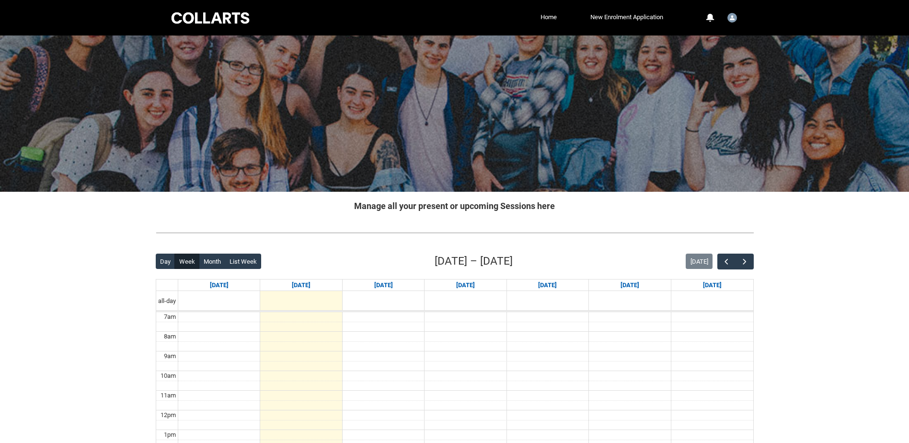  Describe the element at coordinates (745, 261) in the screenshot. I see `button: Next Week` at that location.